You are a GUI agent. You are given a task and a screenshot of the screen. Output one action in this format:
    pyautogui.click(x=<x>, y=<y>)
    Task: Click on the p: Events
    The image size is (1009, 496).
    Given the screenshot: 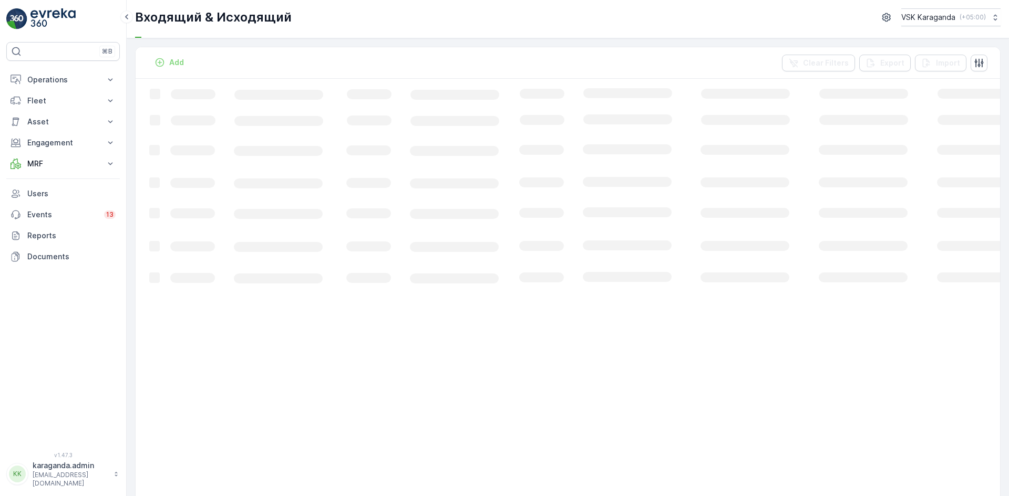 What is the action you would take?
    pyautogui.click(x=63, y=215)
    